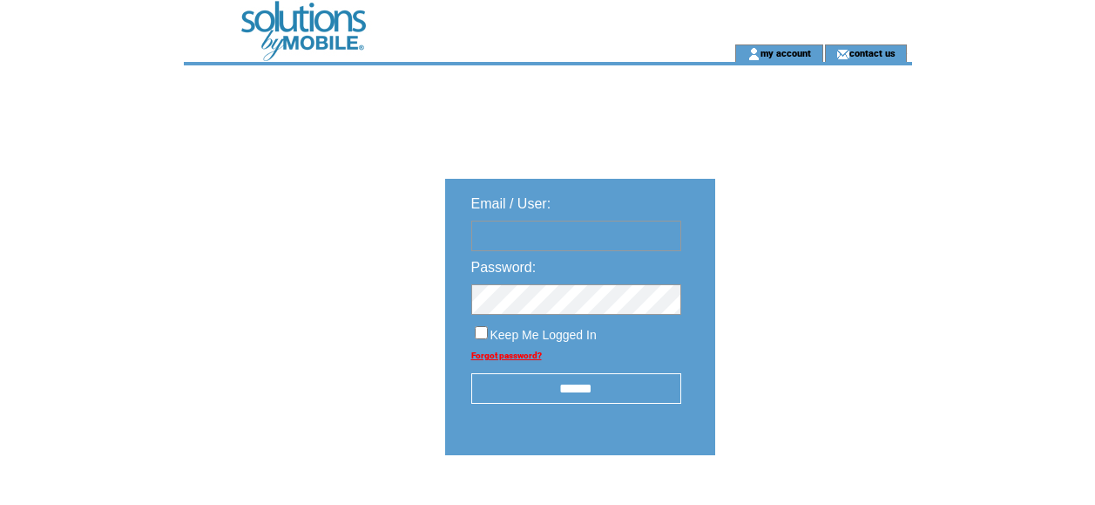 Image resolution: width=1095 pixels, height=505 pixels. What do you see at coordinates (754, 54) in the screenshot?
I see `img: account_icon.gif` at bounding box center [754, 54].